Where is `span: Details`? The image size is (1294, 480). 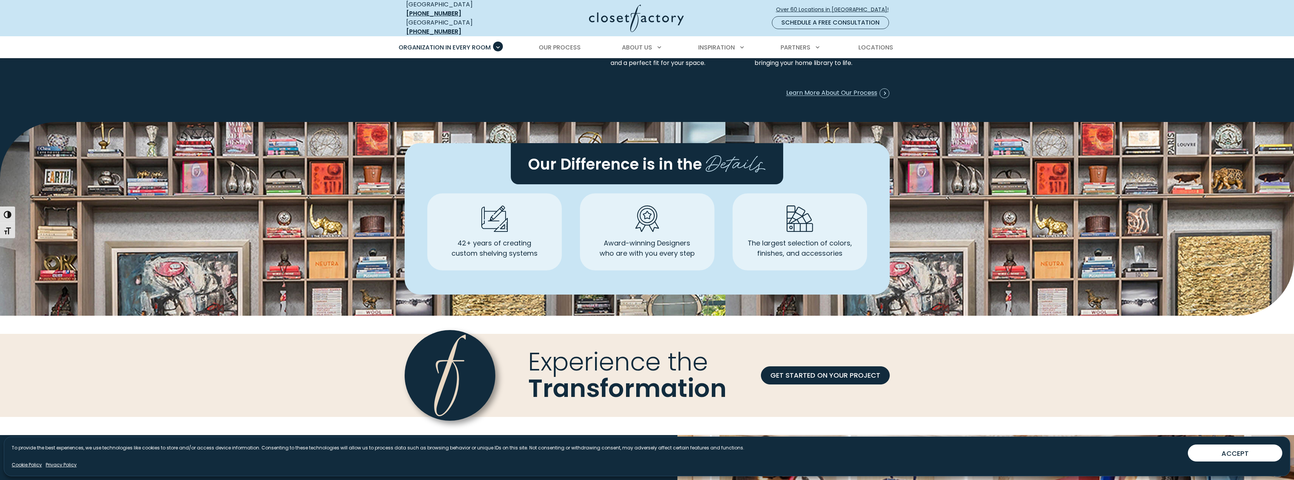
span: Details is located at coordinates (736, 161).